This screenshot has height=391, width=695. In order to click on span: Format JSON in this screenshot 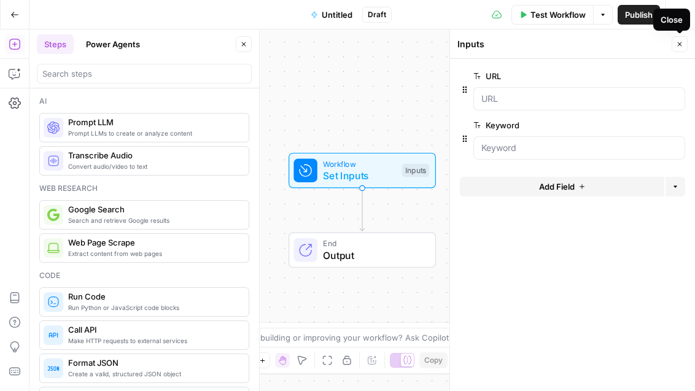, I will do `click(154, 363)`.